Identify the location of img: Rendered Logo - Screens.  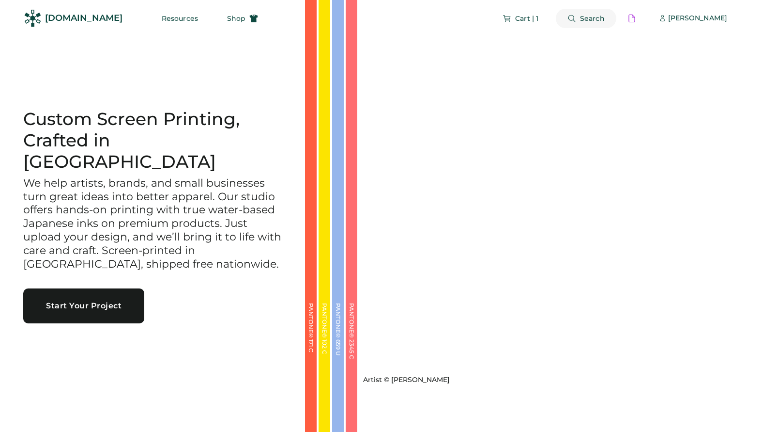
(32, 18).